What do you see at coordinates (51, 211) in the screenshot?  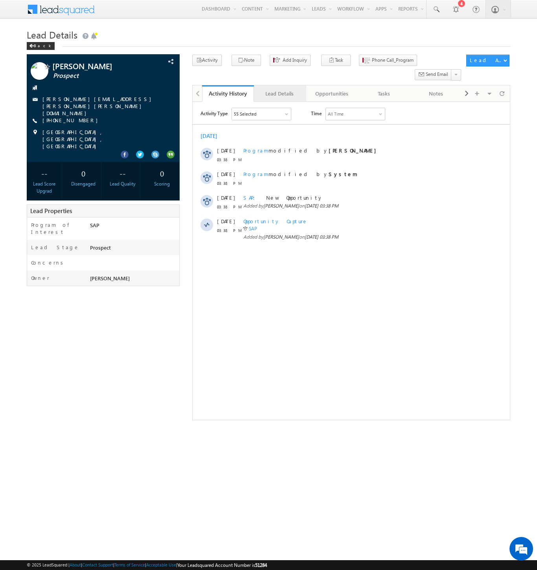 I see `span: Lead Properties` at bounding box center [51, 211].